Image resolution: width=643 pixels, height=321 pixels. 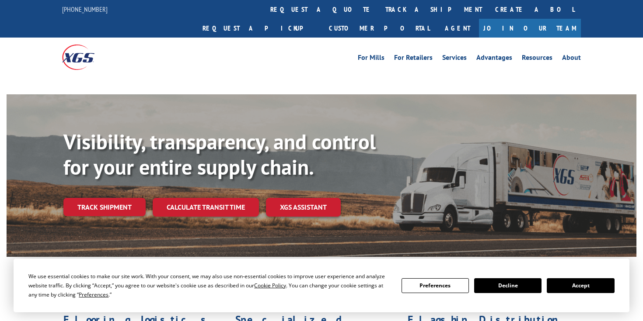 What do you see at coordinates (303, 207) in the screenshot?
I see `a: XGS ASSISTANT` at bounding box center [303, 207].